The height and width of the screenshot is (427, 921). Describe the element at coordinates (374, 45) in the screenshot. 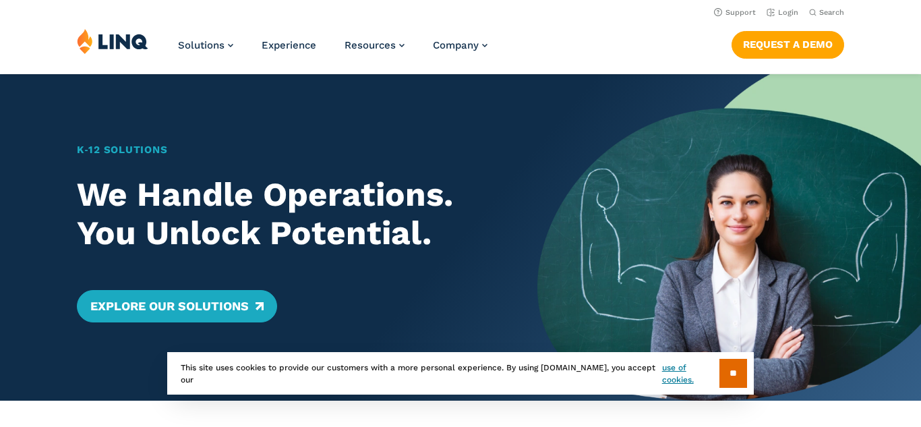

I see `a: Resources` at that location.